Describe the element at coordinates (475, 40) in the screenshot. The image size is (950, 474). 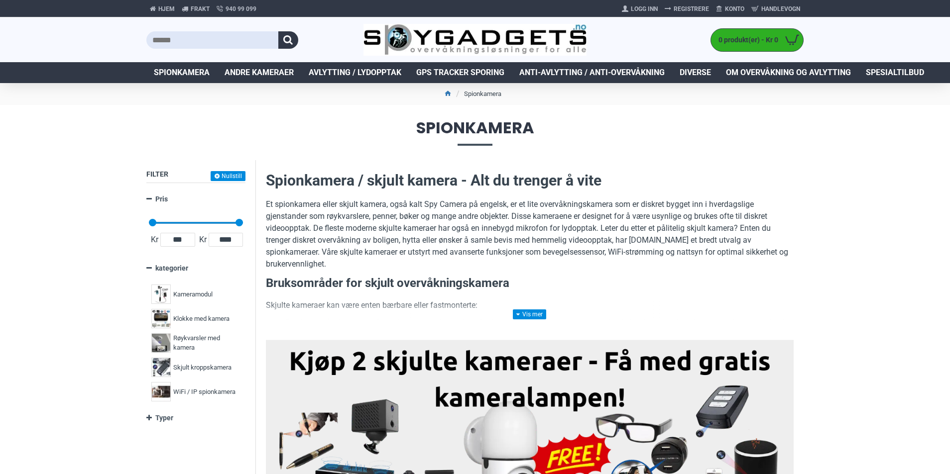
I see `img: SpyGadgets.no` at that location.